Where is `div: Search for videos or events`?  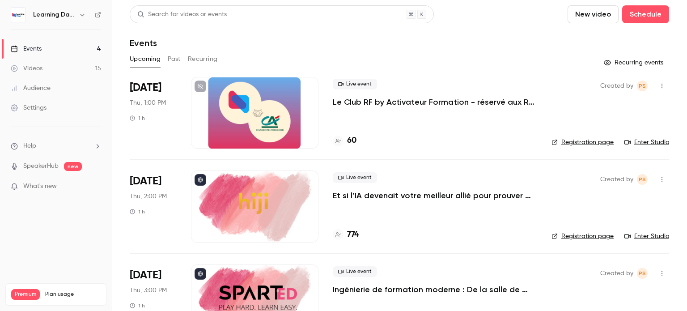 div: Search for videos or events is located at coordinates (182, 14).